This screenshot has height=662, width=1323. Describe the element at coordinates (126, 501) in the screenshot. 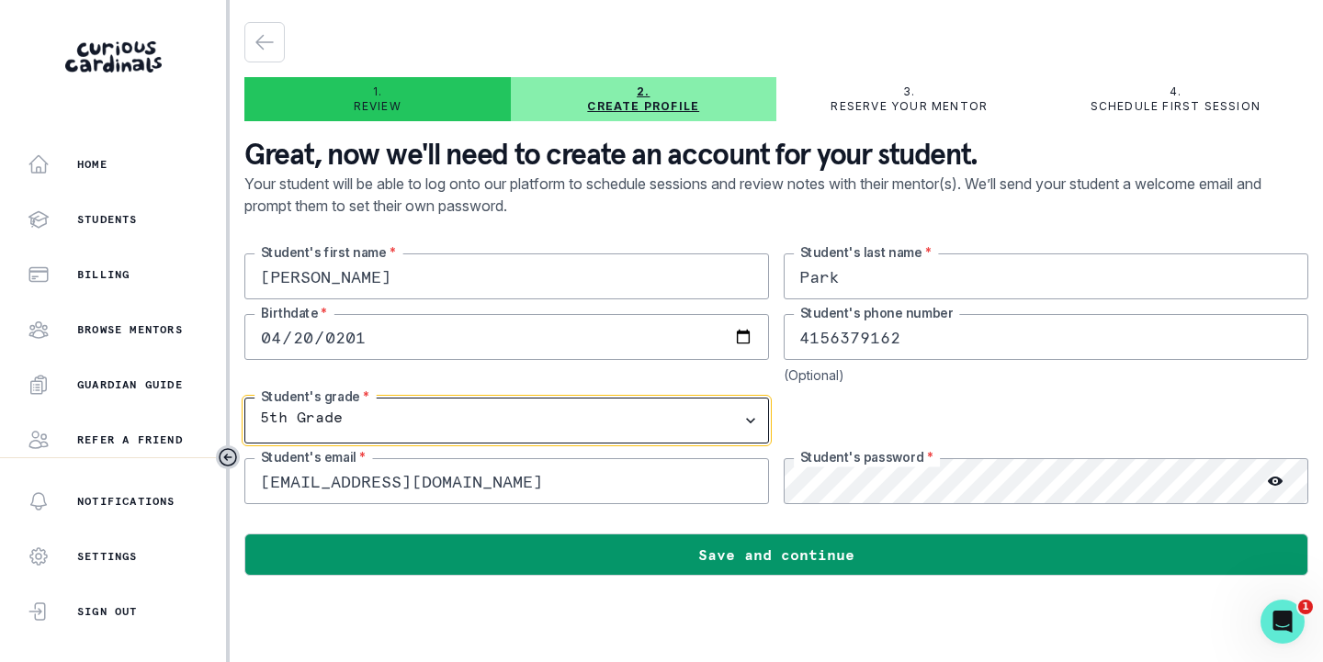

I see `p: Notifications` at that location.